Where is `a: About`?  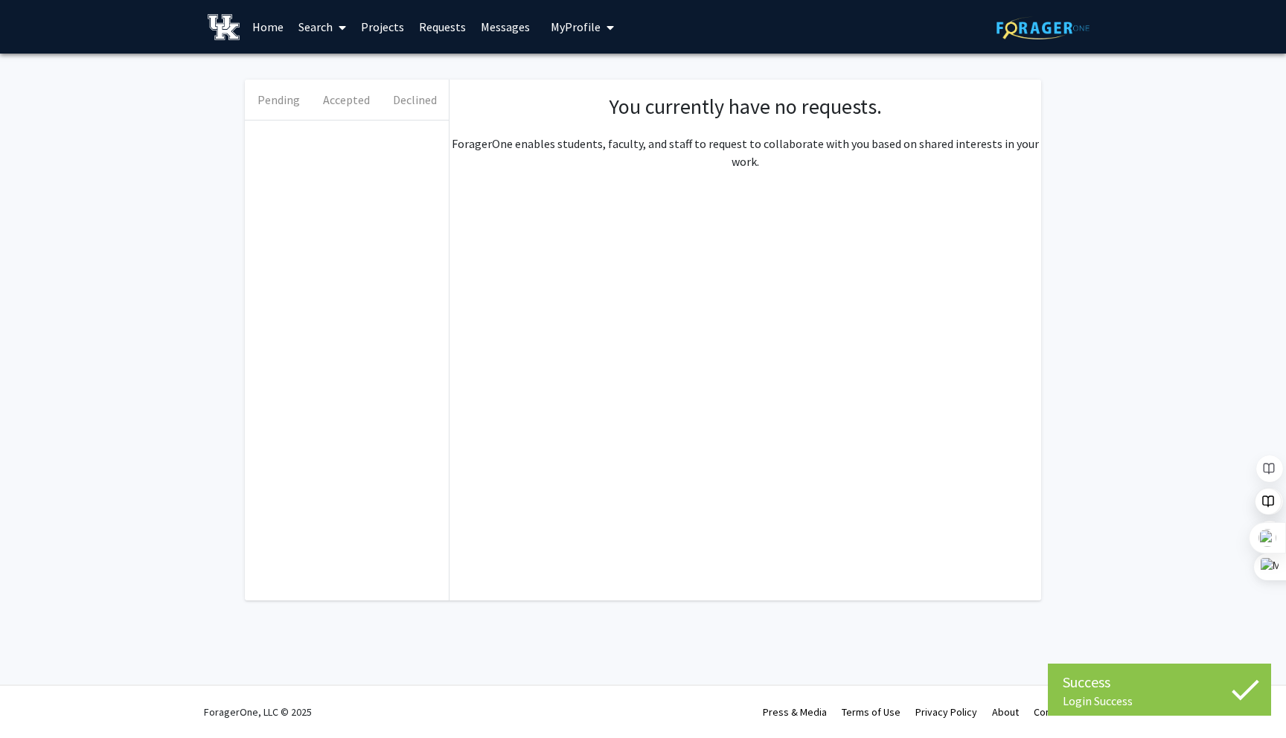
a: About is located at coordinates (1005, 712).